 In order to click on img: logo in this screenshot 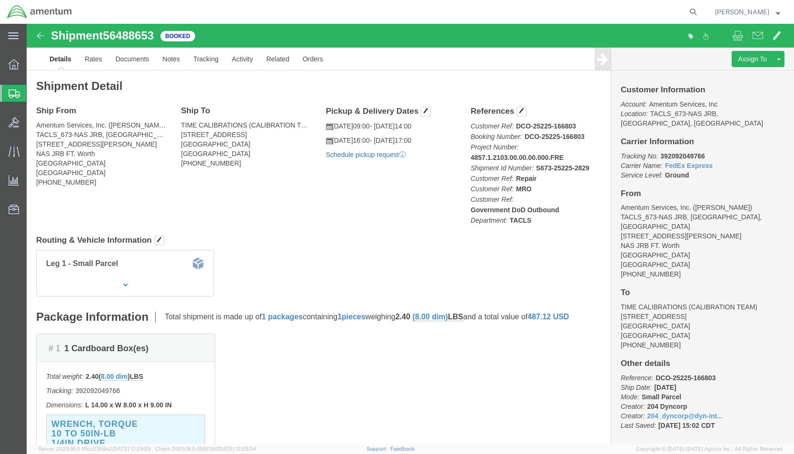, I will do `click(39, 12)`.